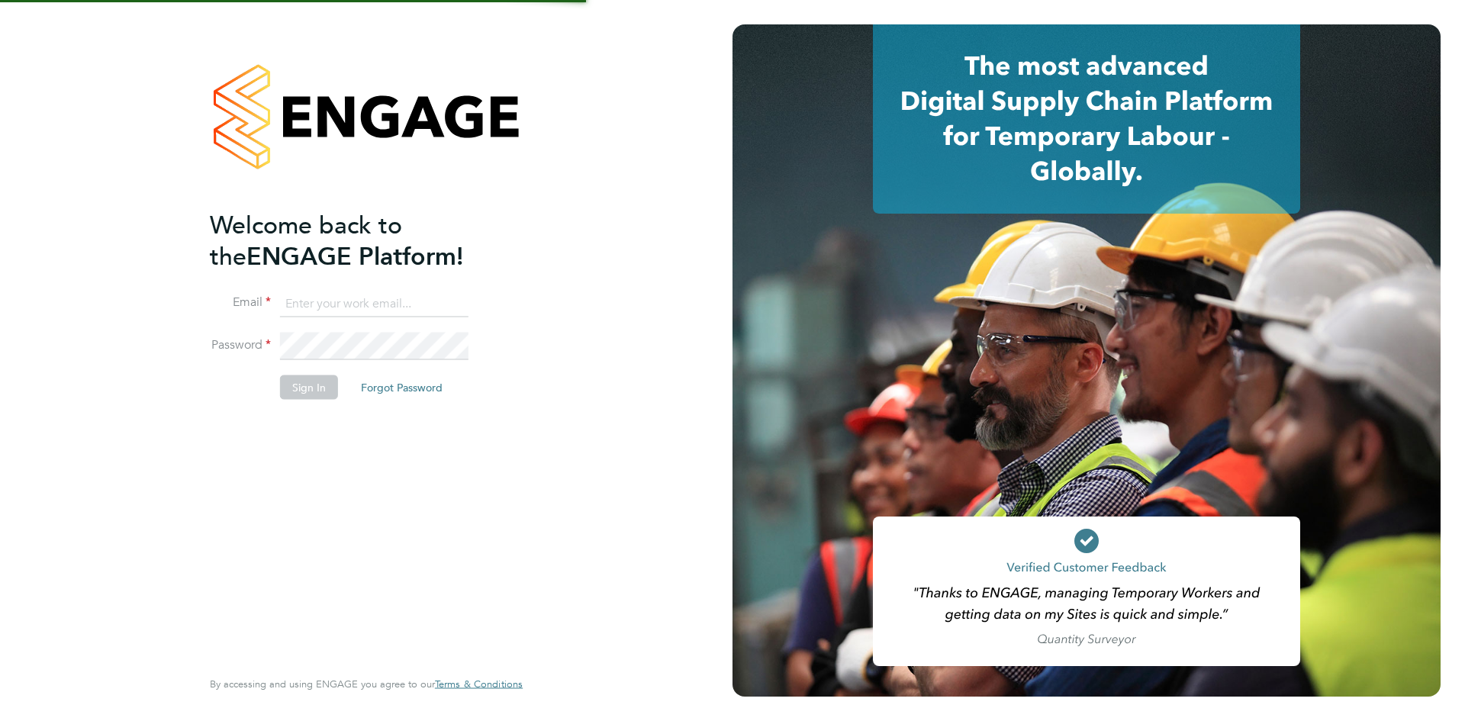  What do you see at coordinates (479, 685) in the screenshot?
I see `a: Terms & Conditions` at bounding box center [479, 685].